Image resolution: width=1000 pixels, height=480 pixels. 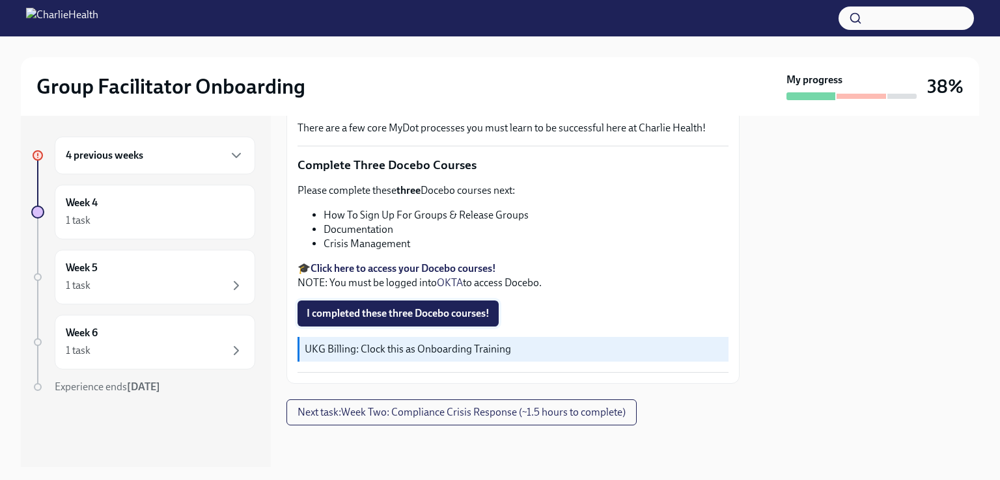 What do you see at coordinates (513, 191) in the screenshot?
I see `p: Please complete these Docebo courses next:` at bounding box center [513, 191].